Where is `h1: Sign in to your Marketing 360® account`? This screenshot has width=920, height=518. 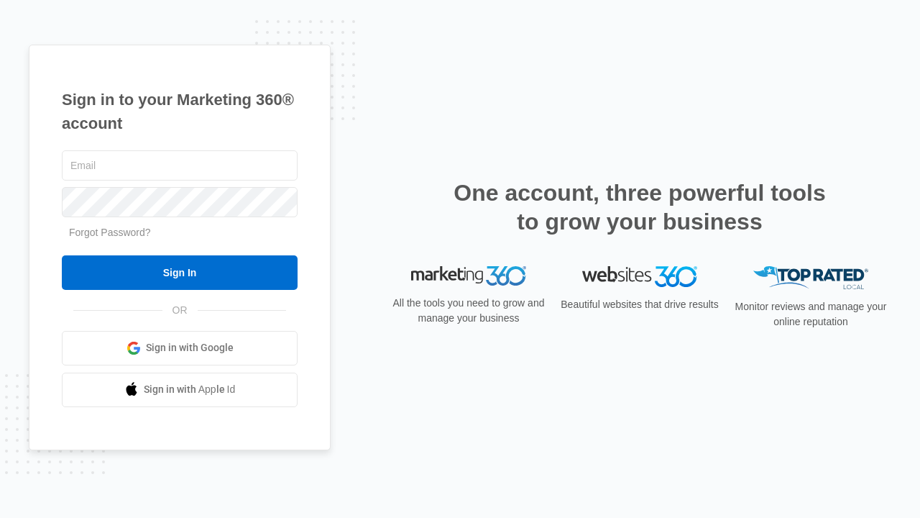 h1: Sign in to your Marketing 360® account is located at coordinates (180, 111).